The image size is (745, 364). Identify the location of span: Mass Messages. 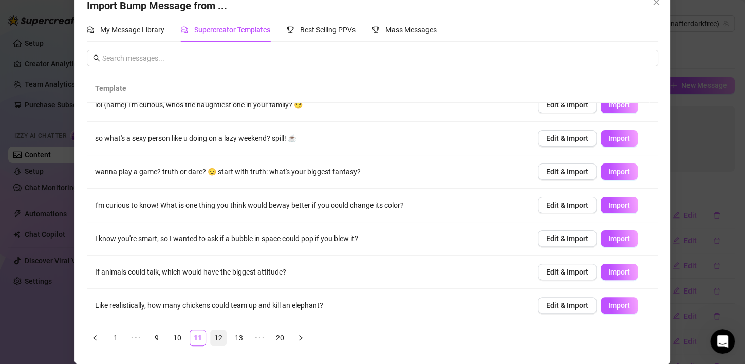
(411, 30).